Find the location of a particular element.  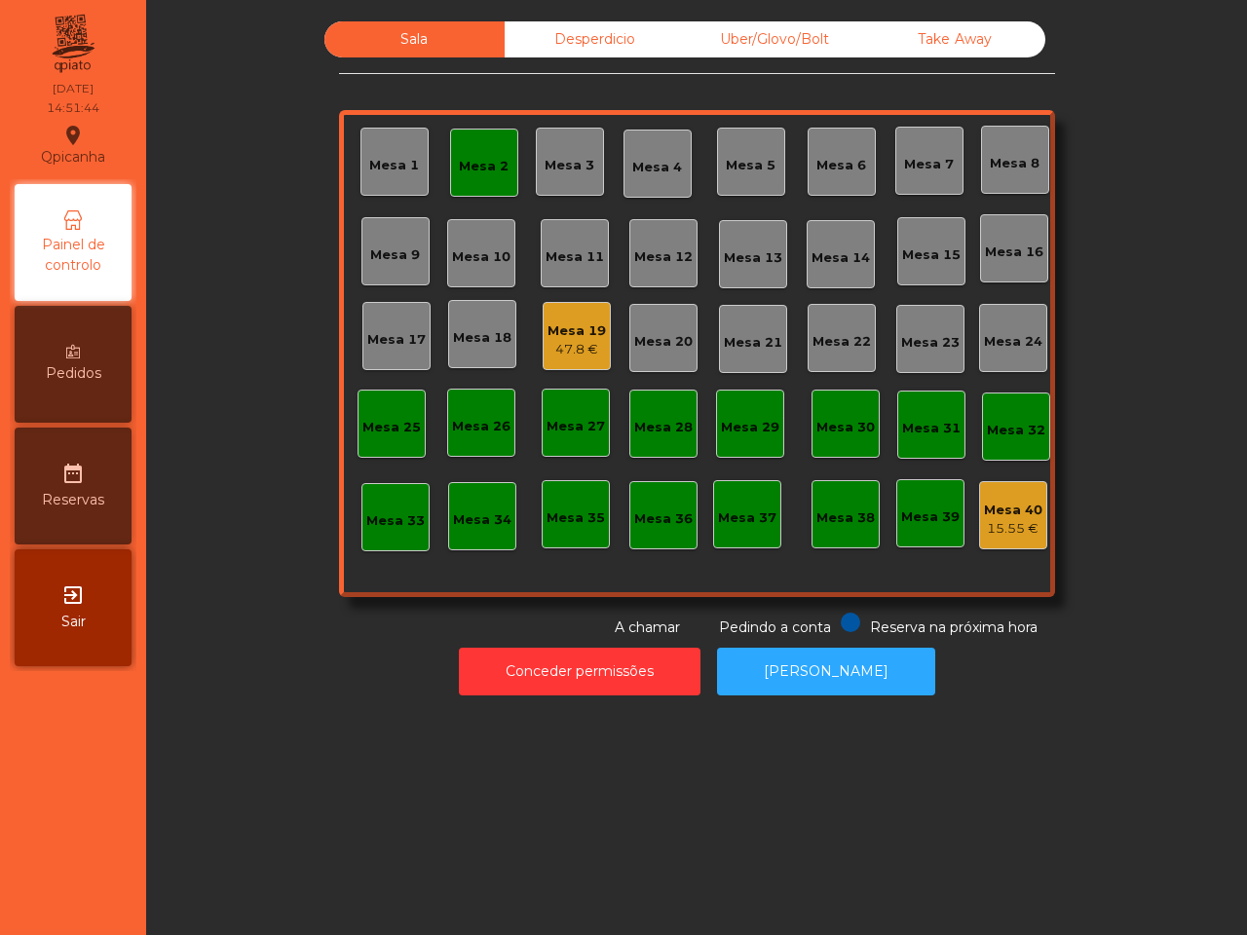

div: Mesa 10 is located at coordinates (481, 257).